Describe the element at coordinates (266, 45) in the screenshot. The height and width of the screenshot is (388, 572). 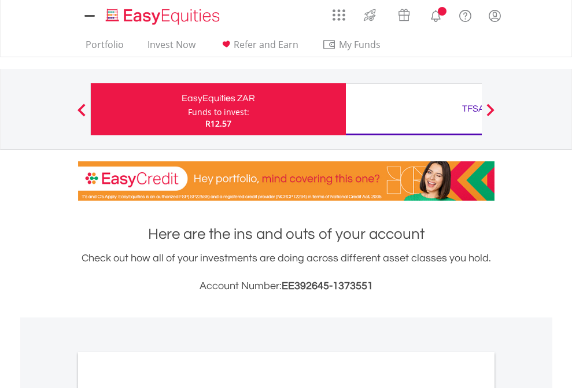
I see `span: Refer and Earn` at that location.